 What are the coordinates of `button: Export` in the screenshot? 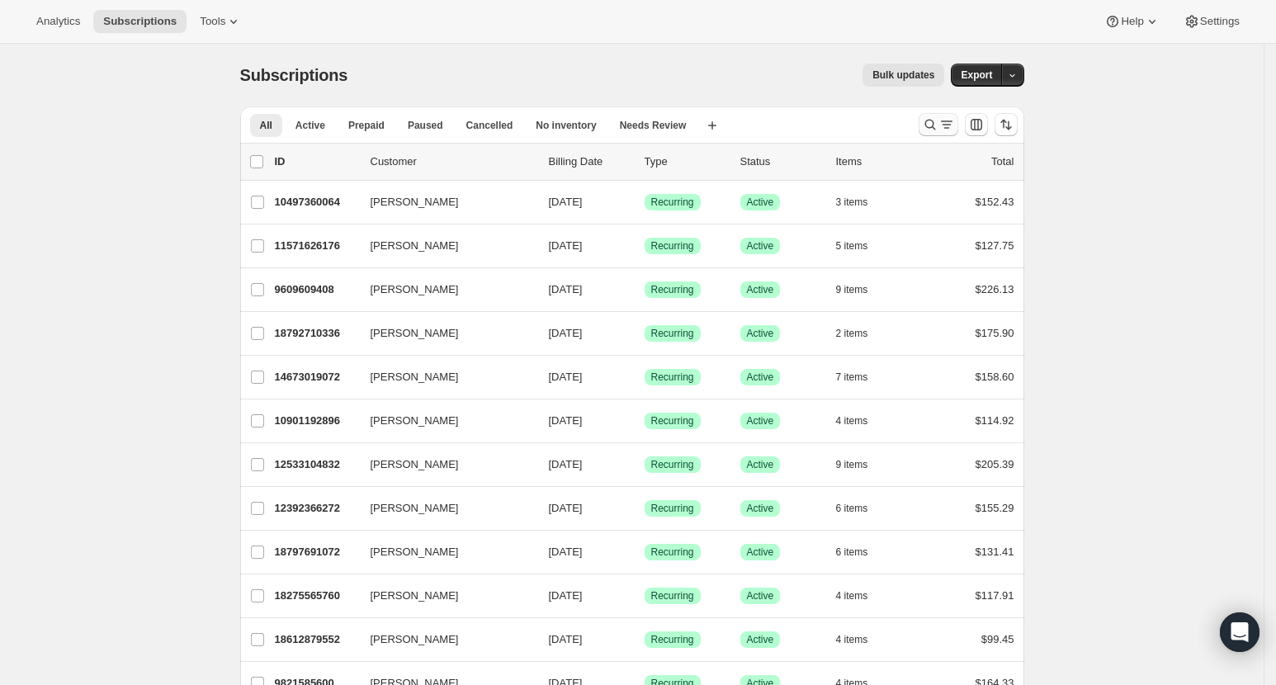 It's located at (977, 75).